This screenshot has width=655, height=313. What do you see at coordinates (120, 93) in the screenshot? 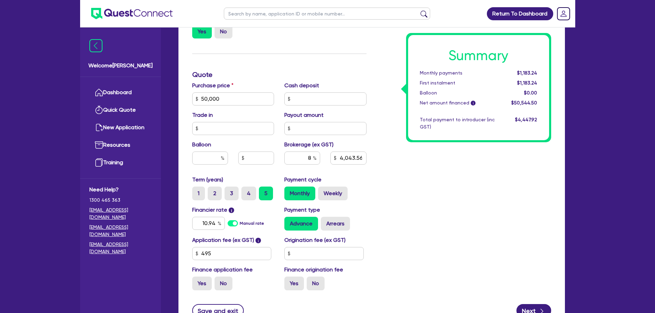
I see `a: Dashboard` at bounding box center [120, 93].